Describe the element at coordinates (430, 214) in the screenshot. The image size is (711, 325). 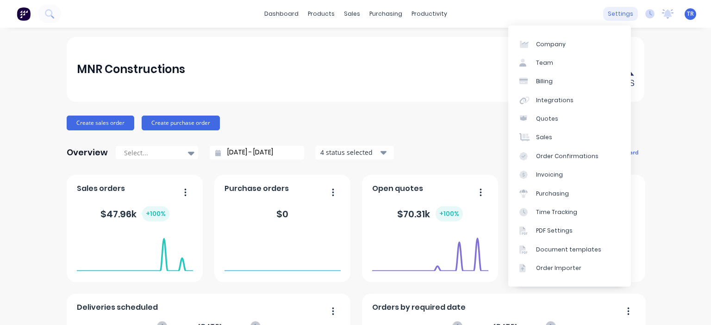
I see `div: $ 70.31k` at that location.